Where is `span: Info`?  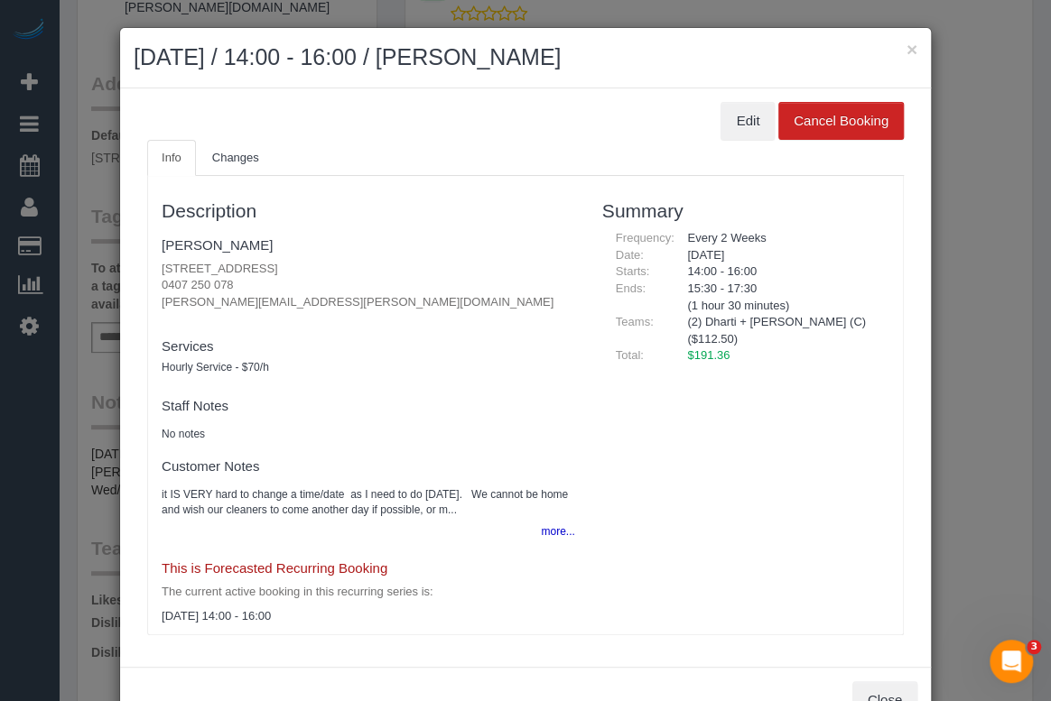 span: Info is located at coordinates (171, 157).